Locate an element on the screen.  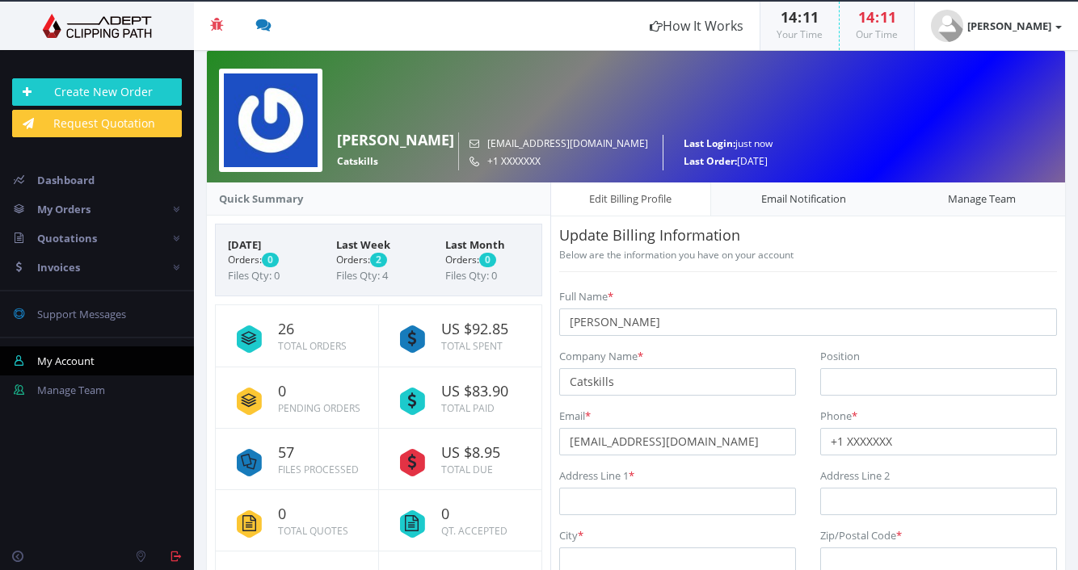
span: US $83.90 is located at coordinates (485, 392).